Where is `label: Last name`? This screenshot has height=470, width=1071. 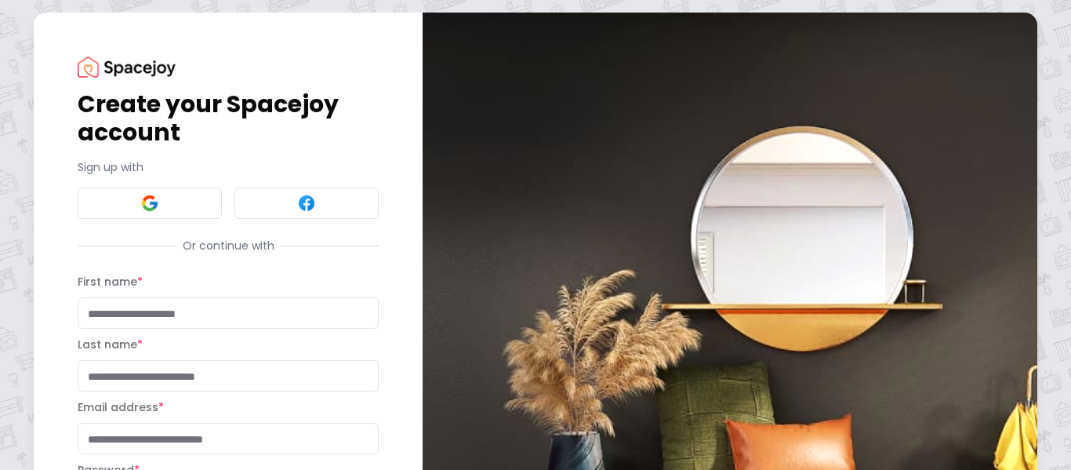
label: Last name is located at coordinates (110, 344).